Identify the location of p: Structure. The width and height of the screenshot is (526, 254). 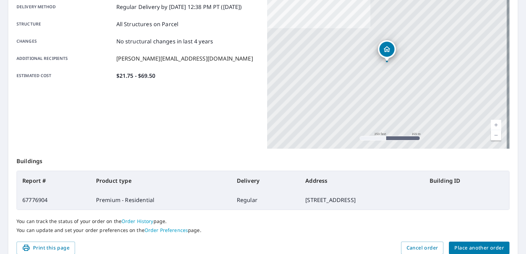
(65, 24).